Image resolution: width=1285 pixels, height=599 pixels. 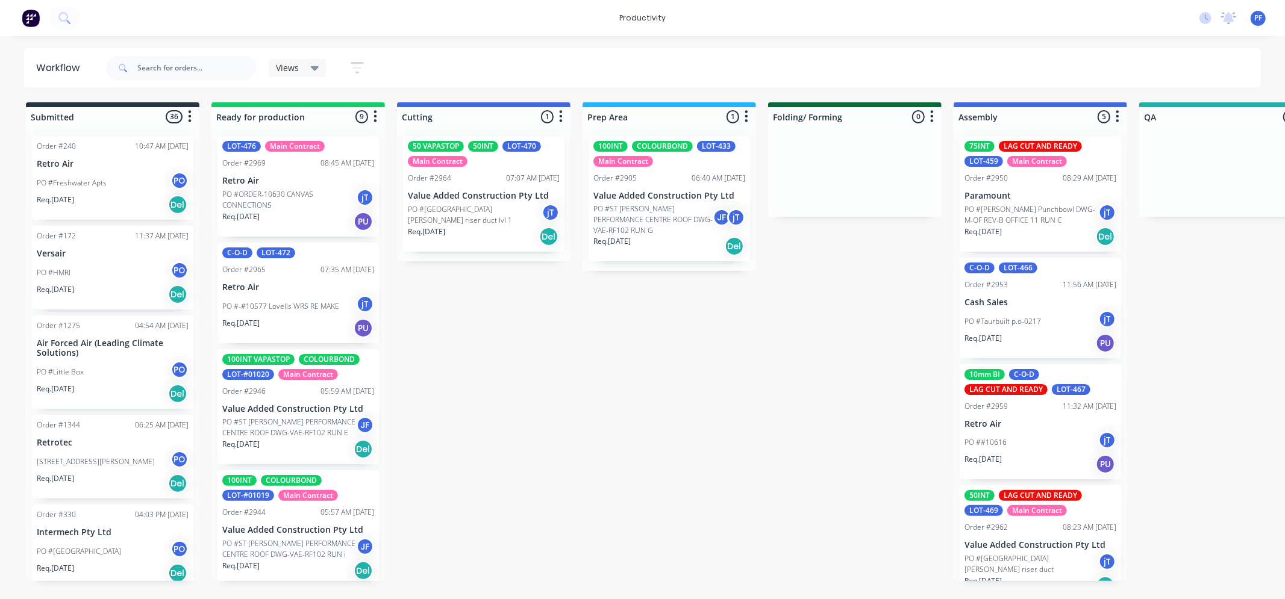 I want to click on div: LOT-#01019, so click(x=248, y=496).